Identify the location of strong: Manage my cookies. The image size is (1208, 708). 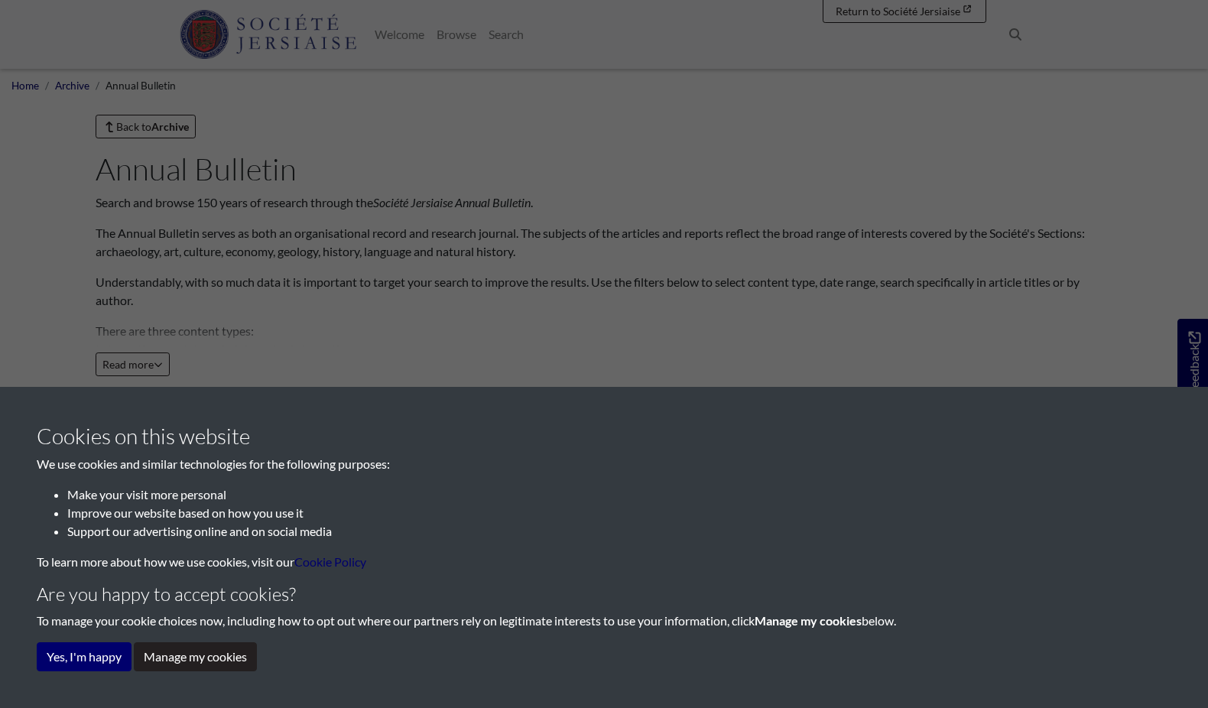
(808, 620).